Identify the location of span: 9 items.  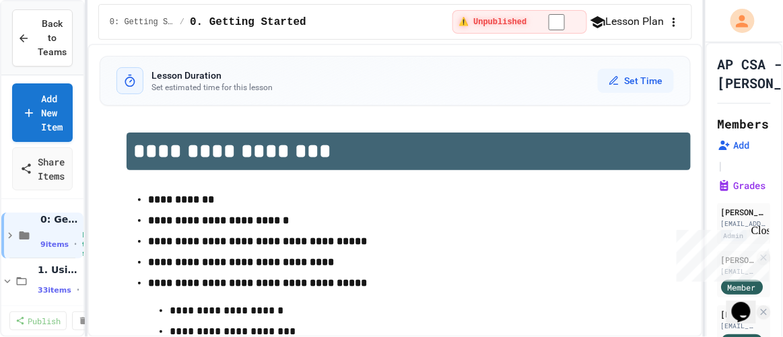
(55, 244).